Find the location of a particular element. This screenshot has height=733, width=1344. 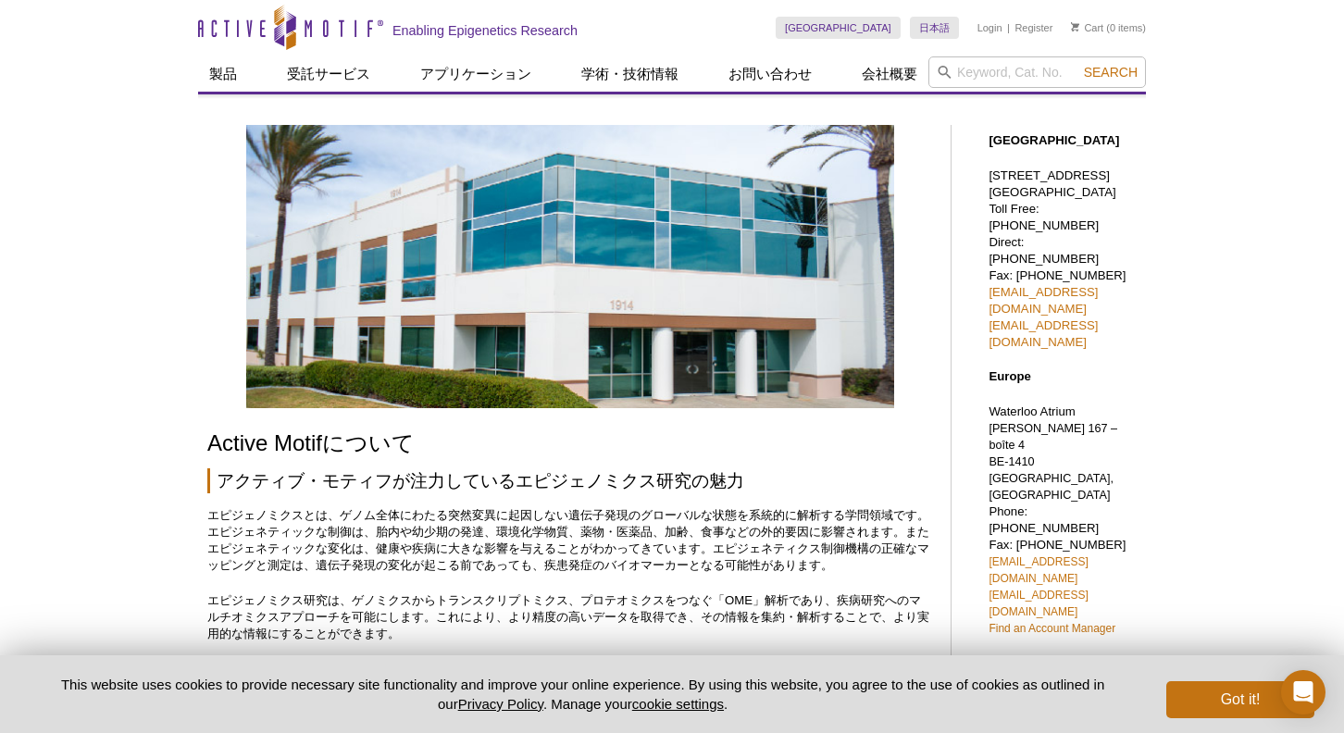

p: エピジェノミクス研究は、ゲノミクスからトランスクリプトミクス、プロテオミクスをつなぐ「OME」解析であり、疾病研究へのマルチオミクスアプローチを可能にします。これにより、より精度の高いデータを取... is located at coordinates (569, 617).